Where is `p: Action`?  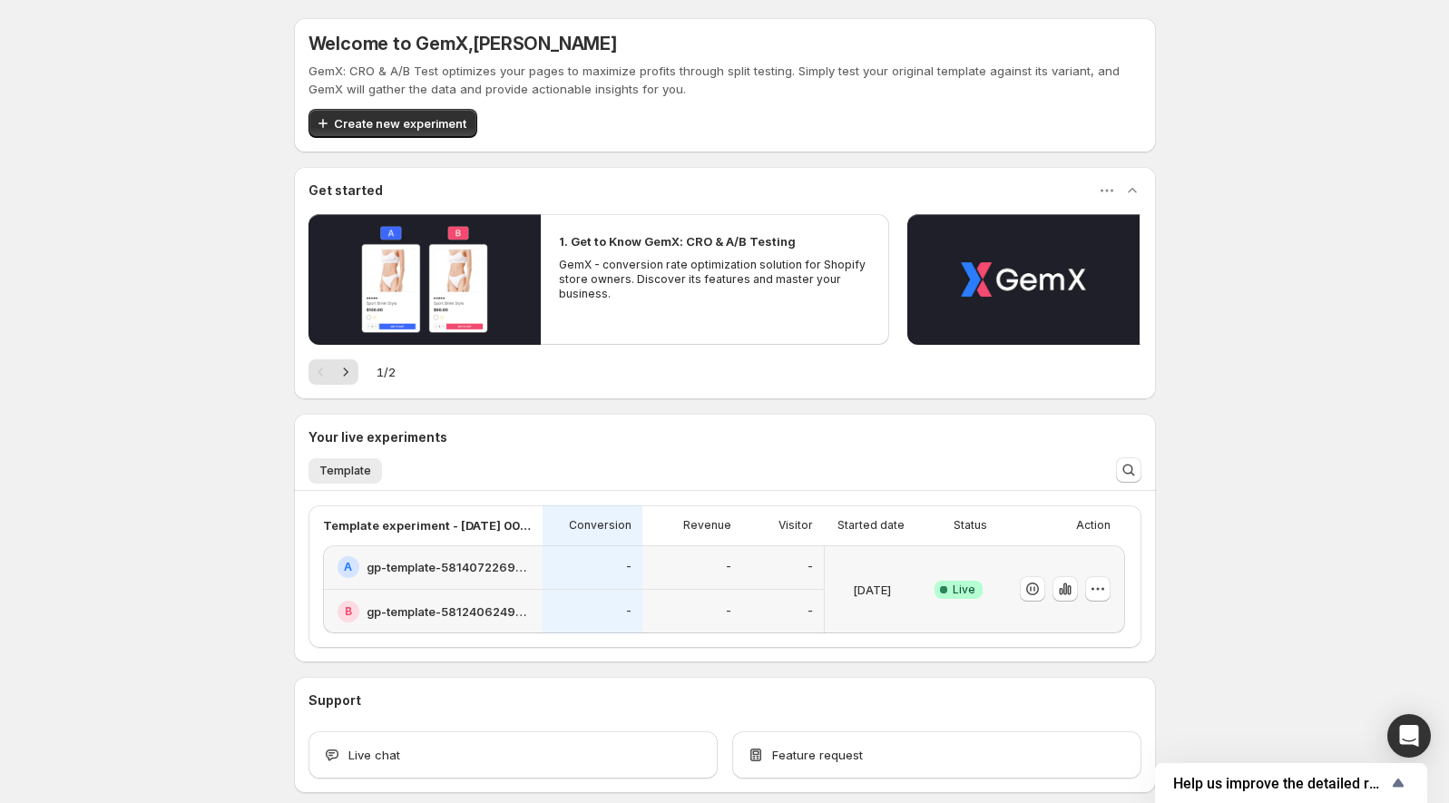
p: Action is located at coordinates (1094, 525).